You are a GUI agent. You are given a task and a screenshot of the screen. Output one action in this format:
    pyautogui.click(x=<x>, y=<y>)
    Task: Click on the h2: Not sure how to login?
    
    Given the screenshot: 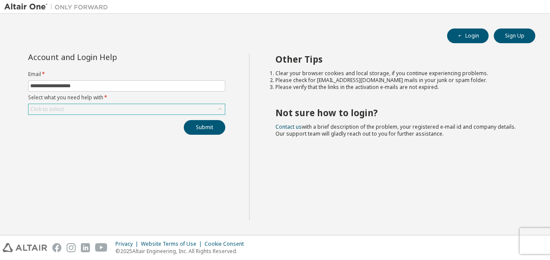 What is the action you would take?
    pyautogui.click(x=398, y=113)
    